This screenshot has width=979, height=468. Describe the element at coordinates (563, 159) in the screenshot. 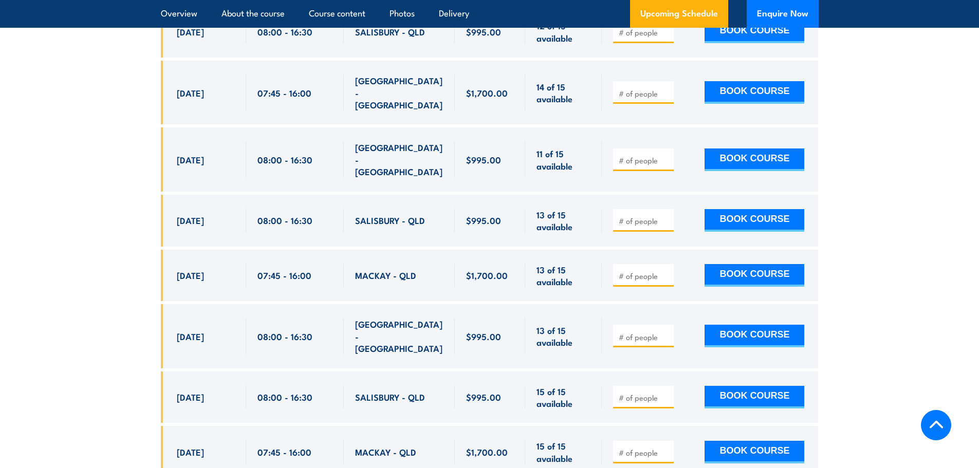

I see `span: 11 of 15 available` at that location.